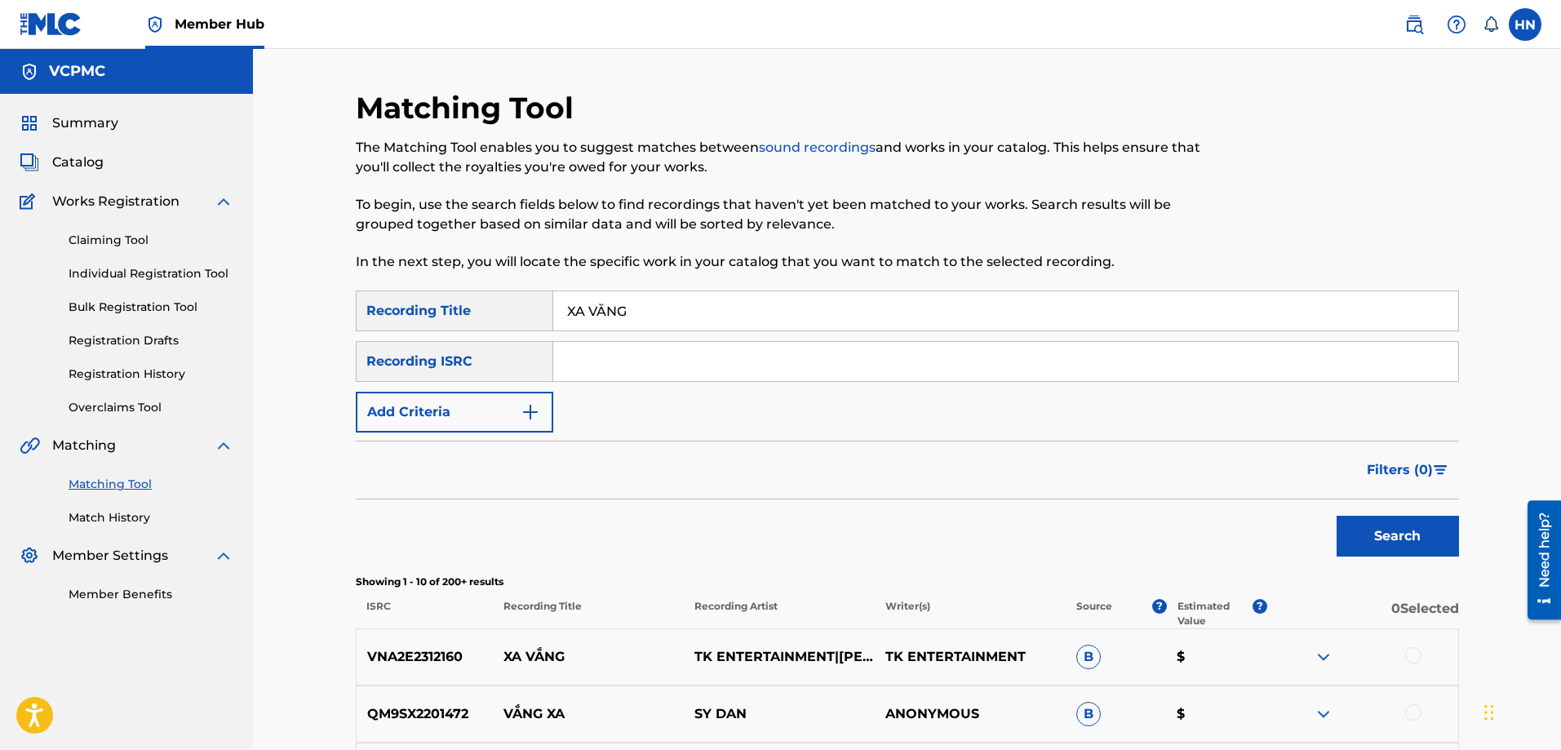 This screenshot has height=750, width=1561. Describe the element at coordinates (151, 340) in the screenshot. I see `a: Registration Drafts` at that location.